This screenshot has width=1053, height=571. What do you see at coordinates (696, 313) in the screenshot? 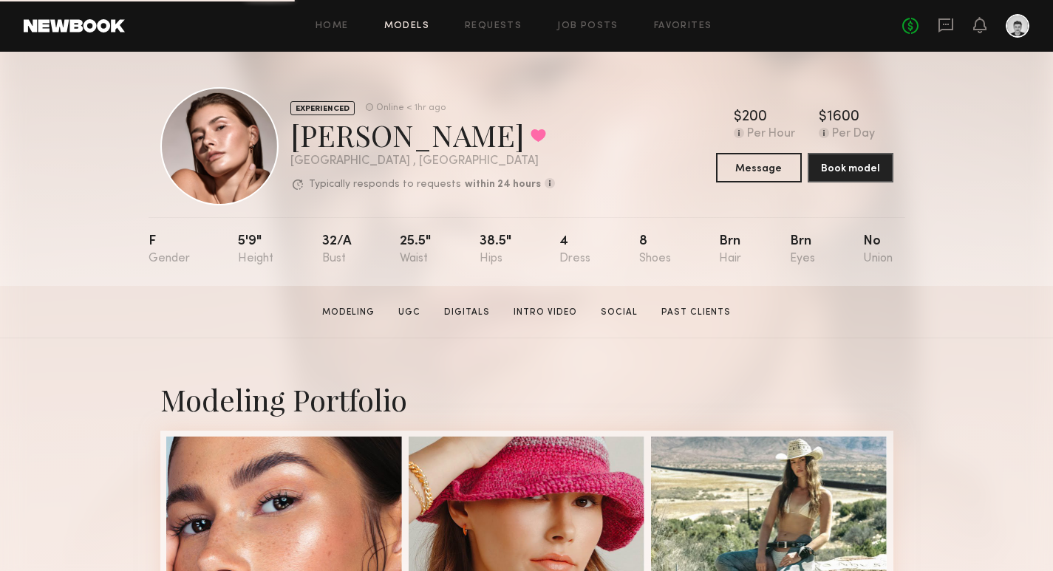
I see `a: Past Clients` at bounding box center [696, 313].